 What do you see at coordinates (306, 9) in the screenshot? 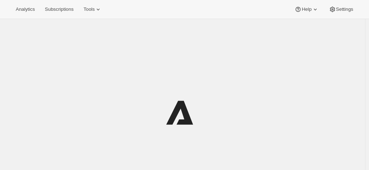
I see `button: Help` at bounding box center [306, 9].